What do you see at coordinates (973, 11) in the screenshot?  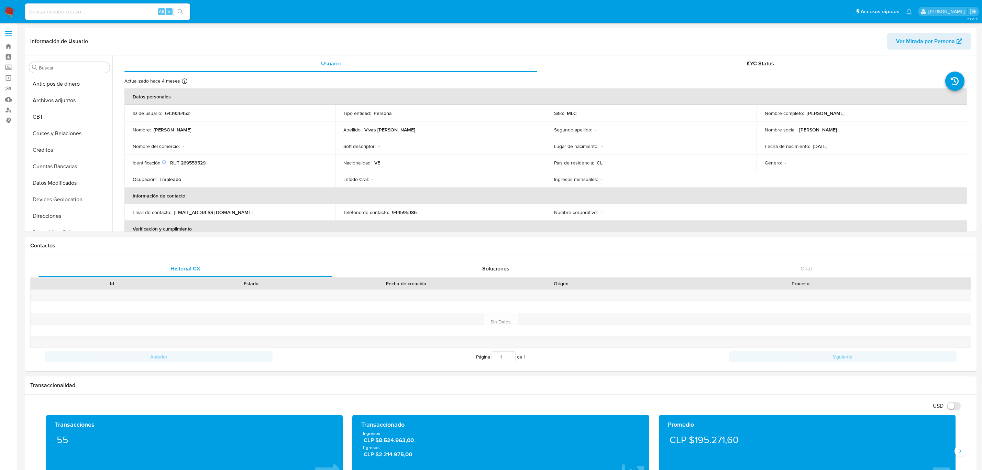 I see `a: Salir` at bounding box center [973, 11].